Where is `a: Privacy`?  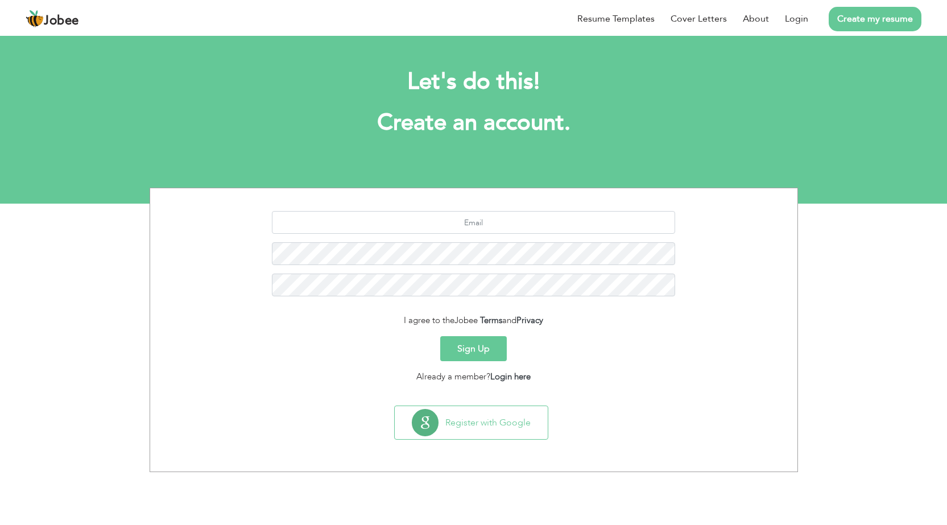
a: Privacy is located at coordinates (530, 320).